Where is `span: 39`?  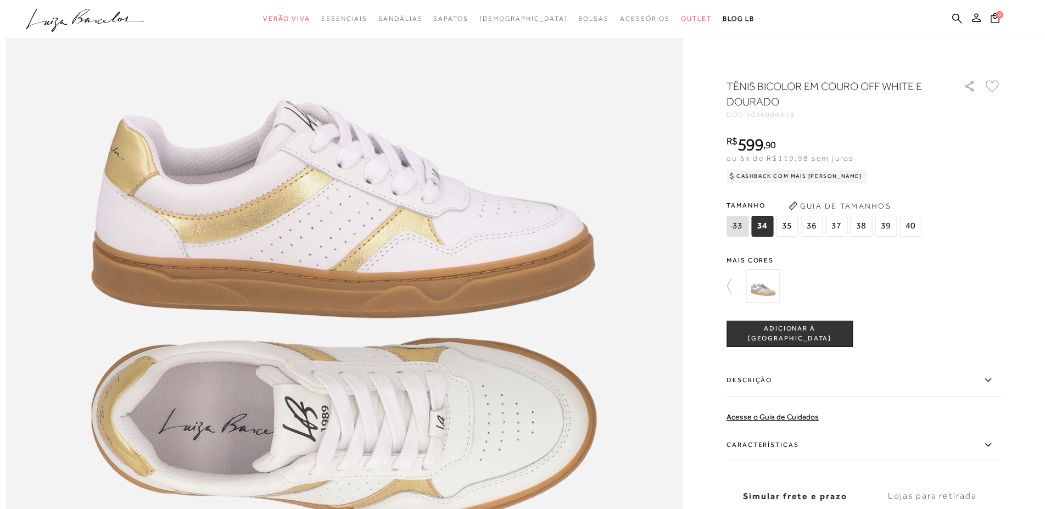 span: 39 is located at coordinates (886, 226).